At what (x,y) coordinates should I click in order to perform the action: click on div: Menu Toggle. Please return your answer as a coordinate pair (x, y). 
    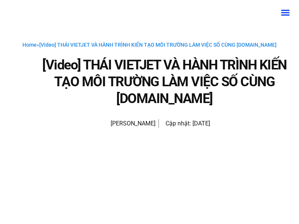
    Looking at the image, I should click on (285, 13).